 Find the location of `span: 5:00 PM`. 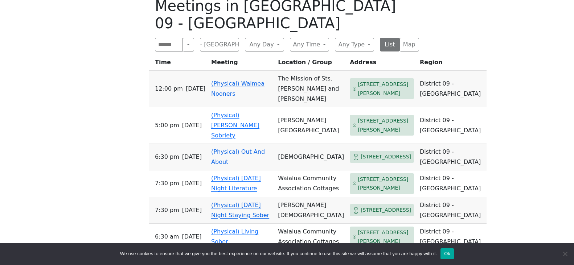

span: 5:00 PM is located at coordinates (167, 125).